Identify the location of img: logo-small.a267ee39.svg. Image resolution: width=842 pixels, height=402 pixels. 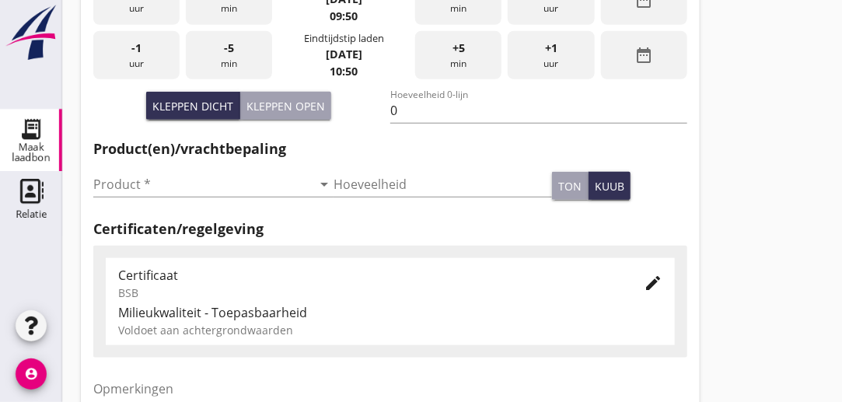
(31, 33).